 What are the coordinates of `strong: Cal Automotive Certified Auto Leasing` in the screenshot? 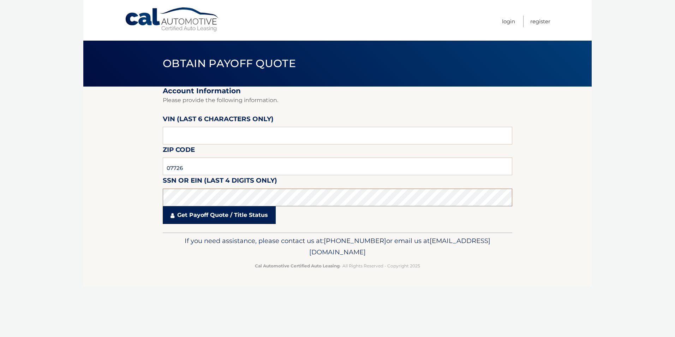 It's located at (297, 266).